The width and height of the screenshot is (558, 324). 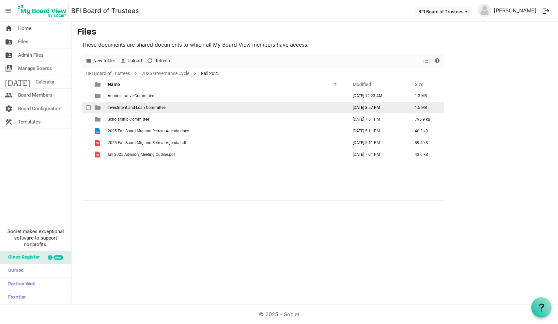 What do you see at coordinates (315, 33) in the screenshot?
I see `h3: Files` at bounding box center [315, 33].